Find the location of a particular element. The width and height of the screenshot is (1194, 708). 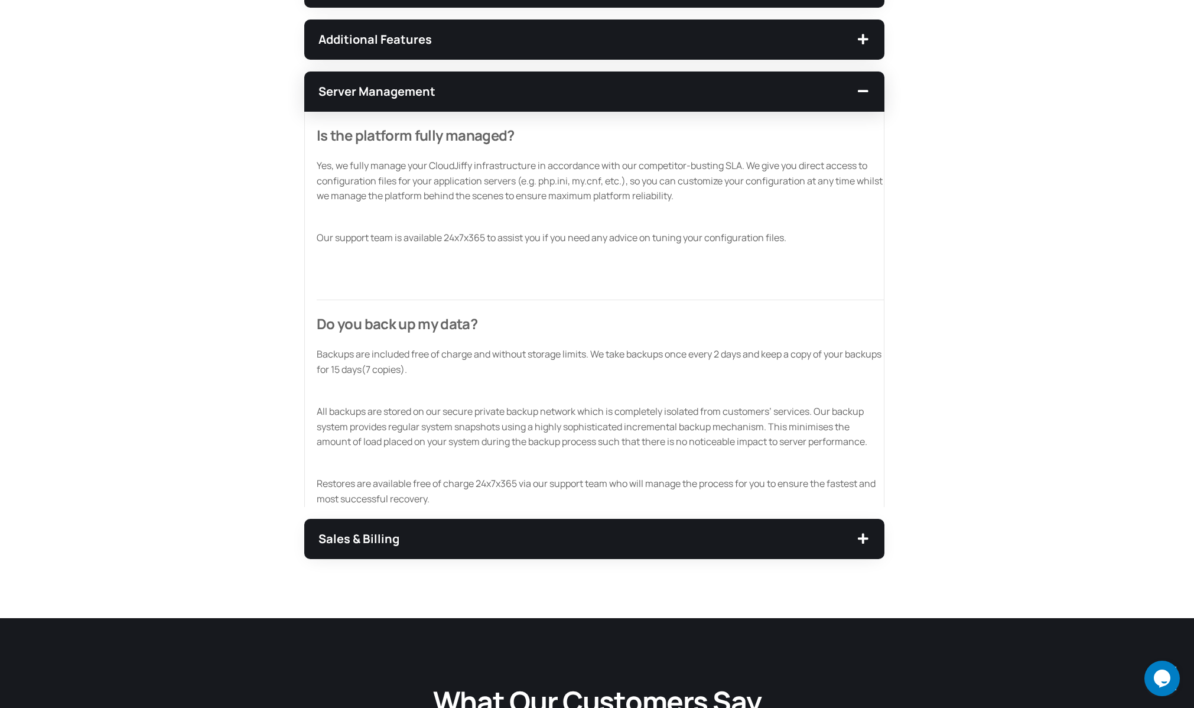

span: Is the platform fully managed? is located at coordinates (415, 135).